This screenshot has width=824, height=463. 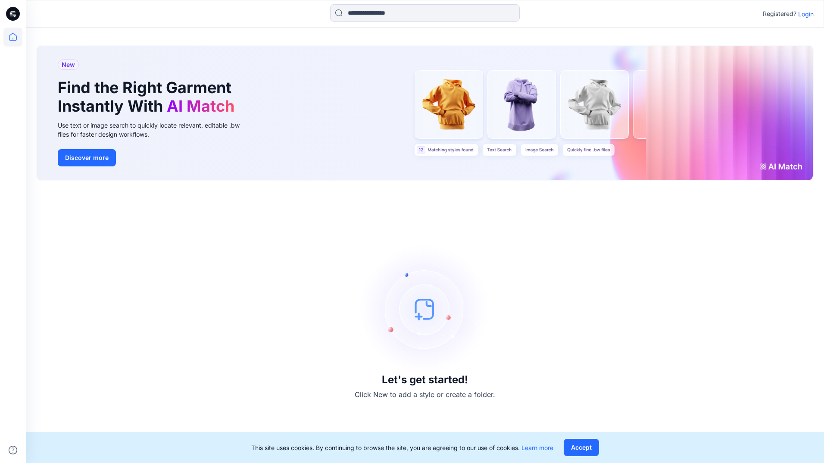 What do you see at coordinates (425, 395) in the screenshot?
I see `p: Click New to add a style or create a folder.` at bounding box center [425, 395].